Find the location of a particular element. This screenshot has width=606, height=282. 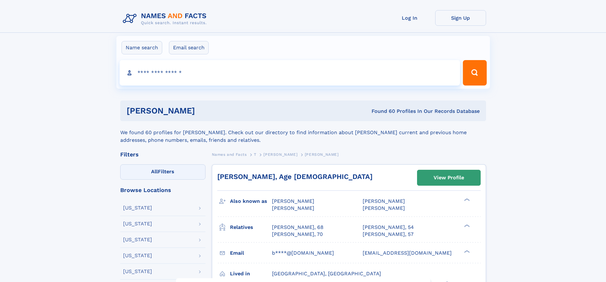

h3: Relatives is located at coordinates (251, 228).